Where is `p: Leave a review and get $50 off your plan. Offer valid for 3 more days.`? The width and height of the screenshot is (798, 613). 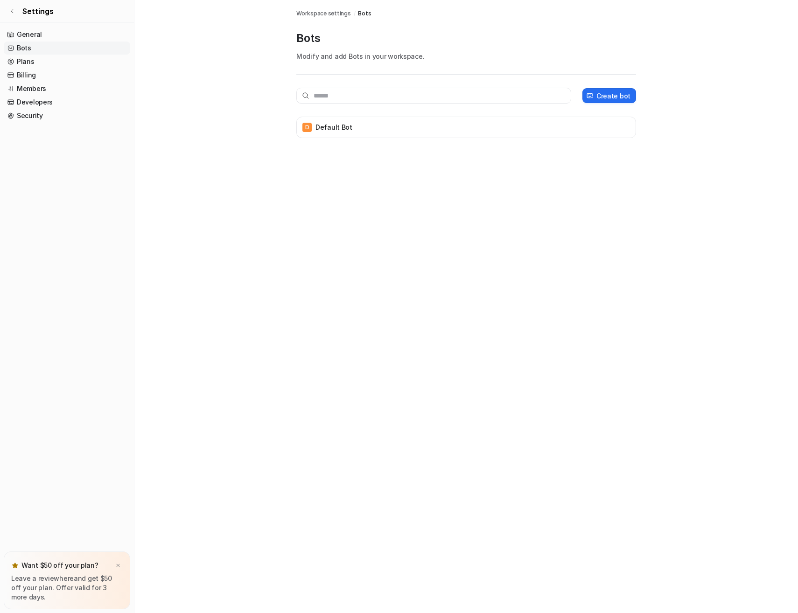 p: Leave a review and get $50 off your plan. Offer valid for 3 more days. is located at coordinates (67, 588).